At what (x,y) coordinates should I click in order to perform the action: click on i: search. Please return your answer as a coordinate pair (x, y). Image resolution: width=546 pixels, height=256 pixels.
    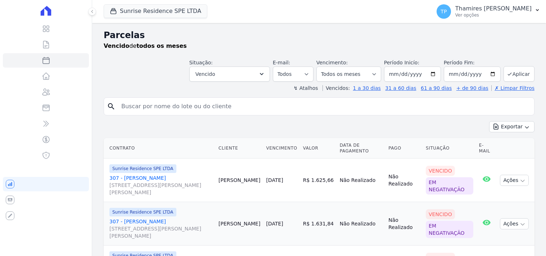
    Looking at the image, I should click on (111, 107).